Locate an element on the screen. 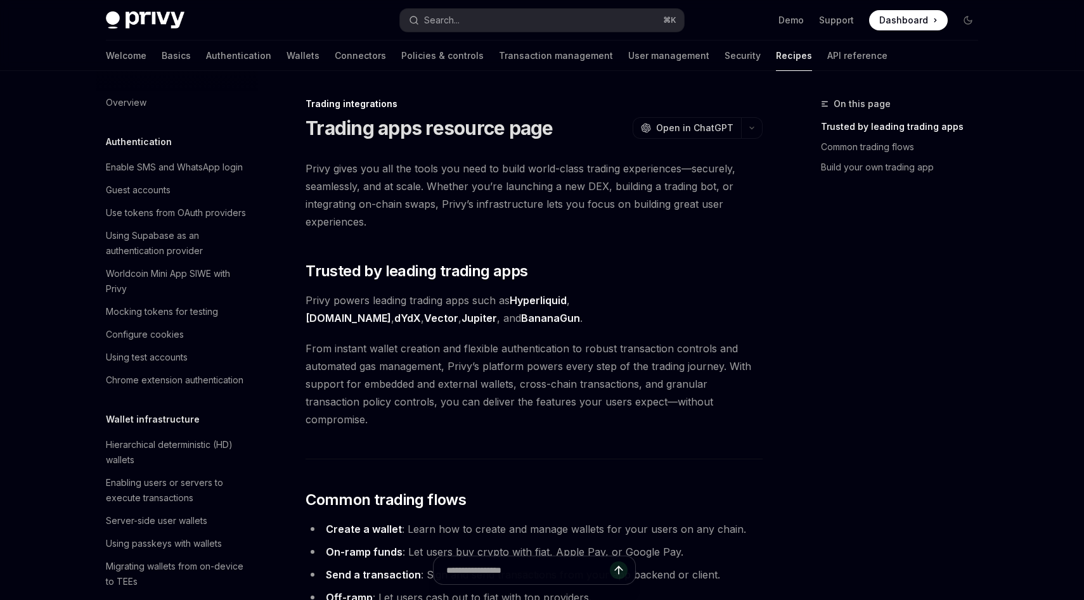 The image size is (1084, 600). span: ⌘ K is located at coordinates (669, 20).